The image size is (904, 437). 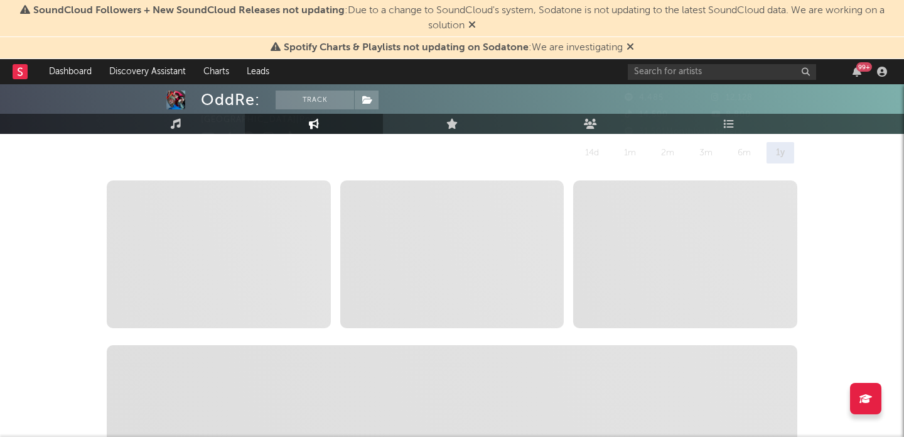 What do you see at coordinates (459, 18) in the screenshot?
I see `span: : Due to a change to SoundCloud's system, Sodatone is not updating to the latest SoundCloud data....` at bounding box center [459, 18].